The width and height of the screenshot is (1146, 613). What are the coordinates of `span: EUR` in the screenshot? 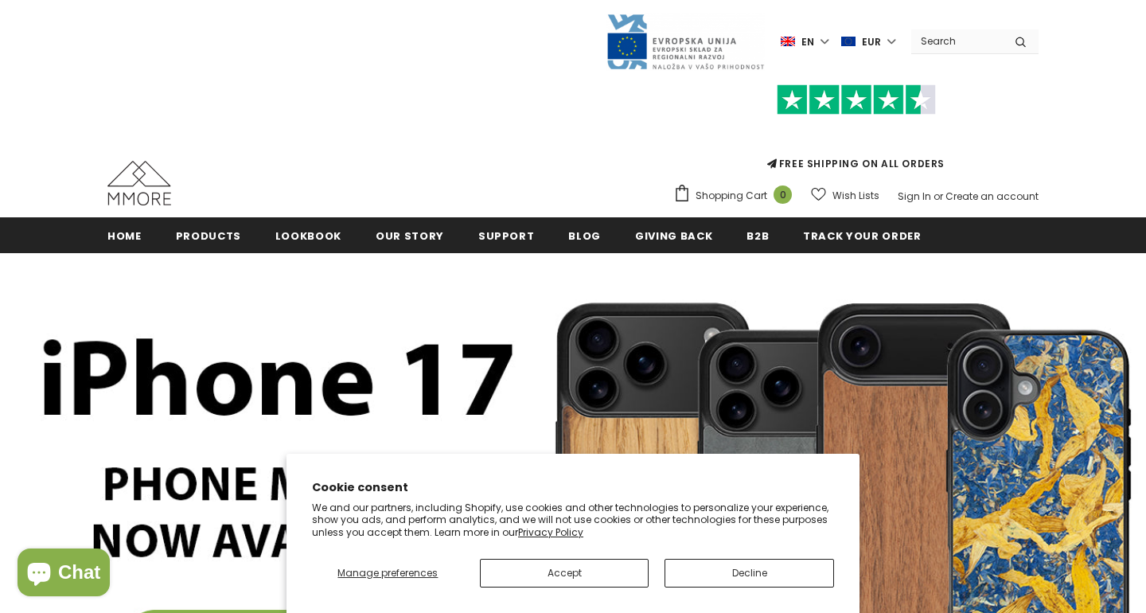 It's located at (871, 42).